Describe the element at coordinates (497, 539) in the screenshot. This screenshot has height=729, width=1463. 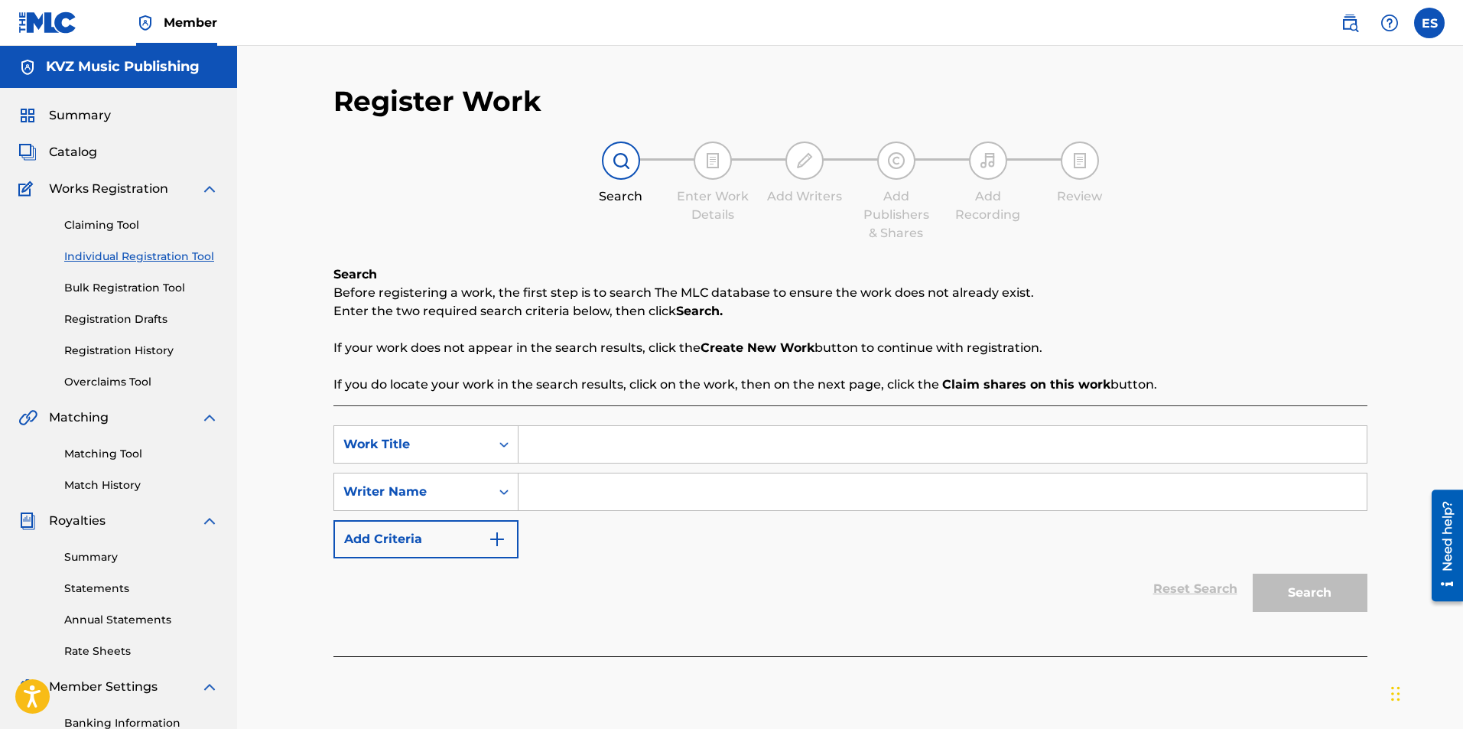
I see `img: 9d2ae6d4665cec9f34b9.svg` at that location.